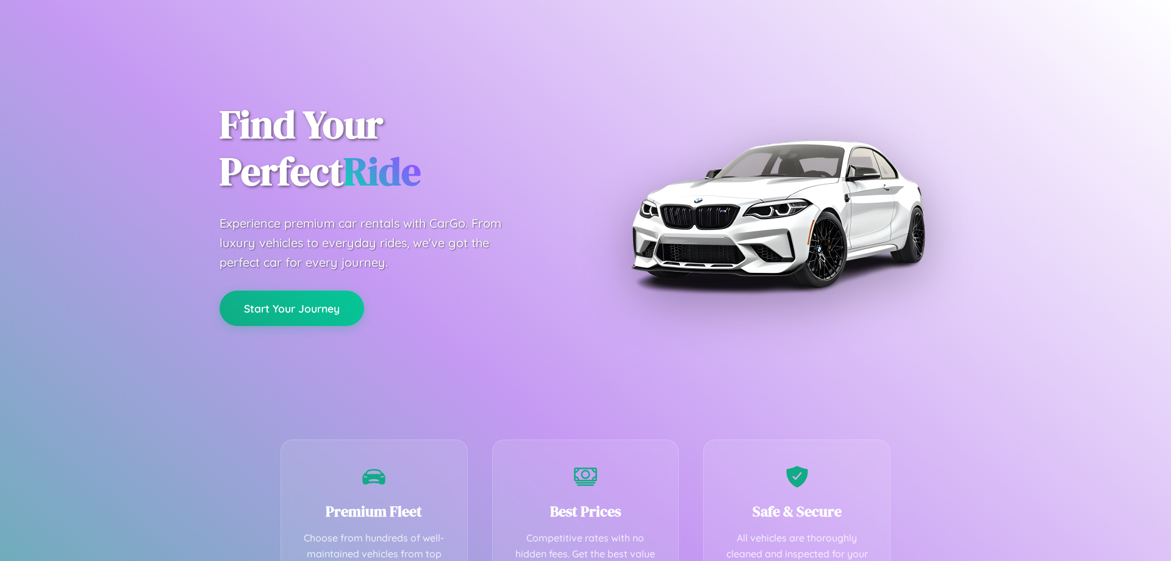 The image size is (1171, 561). I want to click on h3: Safe & Secure, so click(797, 511).